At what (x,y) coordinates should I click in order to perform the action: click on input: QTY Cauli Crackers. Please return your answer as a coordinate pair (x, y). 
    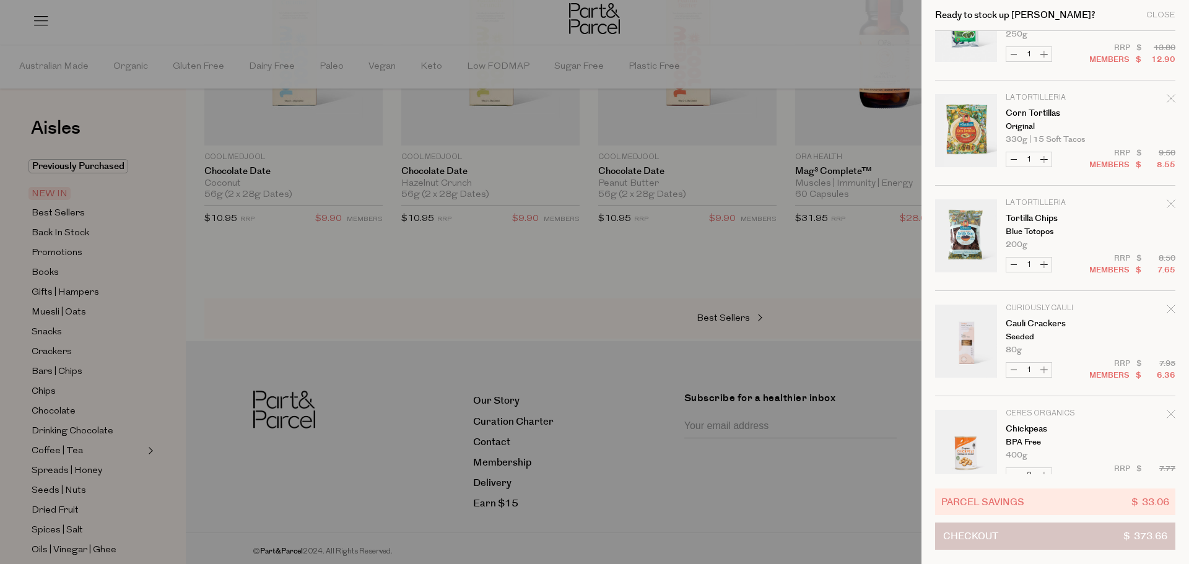
    Looking at the image, I should click on (1029, 370).